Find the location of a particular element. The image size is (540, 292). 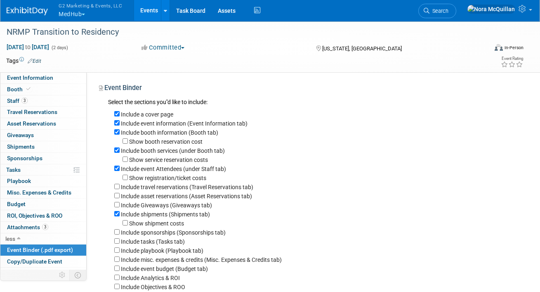

img: Nora McQuillan is located at coordinates (491, 9).